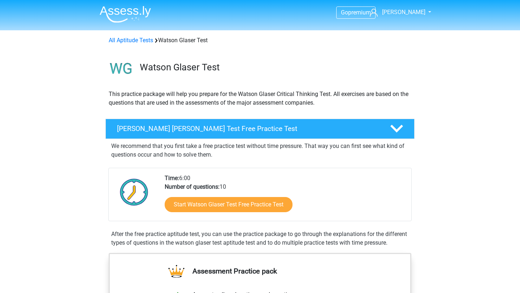  Describe the element at coordinates (344, 12) in the screenshot. I see `span: Go` at that location.